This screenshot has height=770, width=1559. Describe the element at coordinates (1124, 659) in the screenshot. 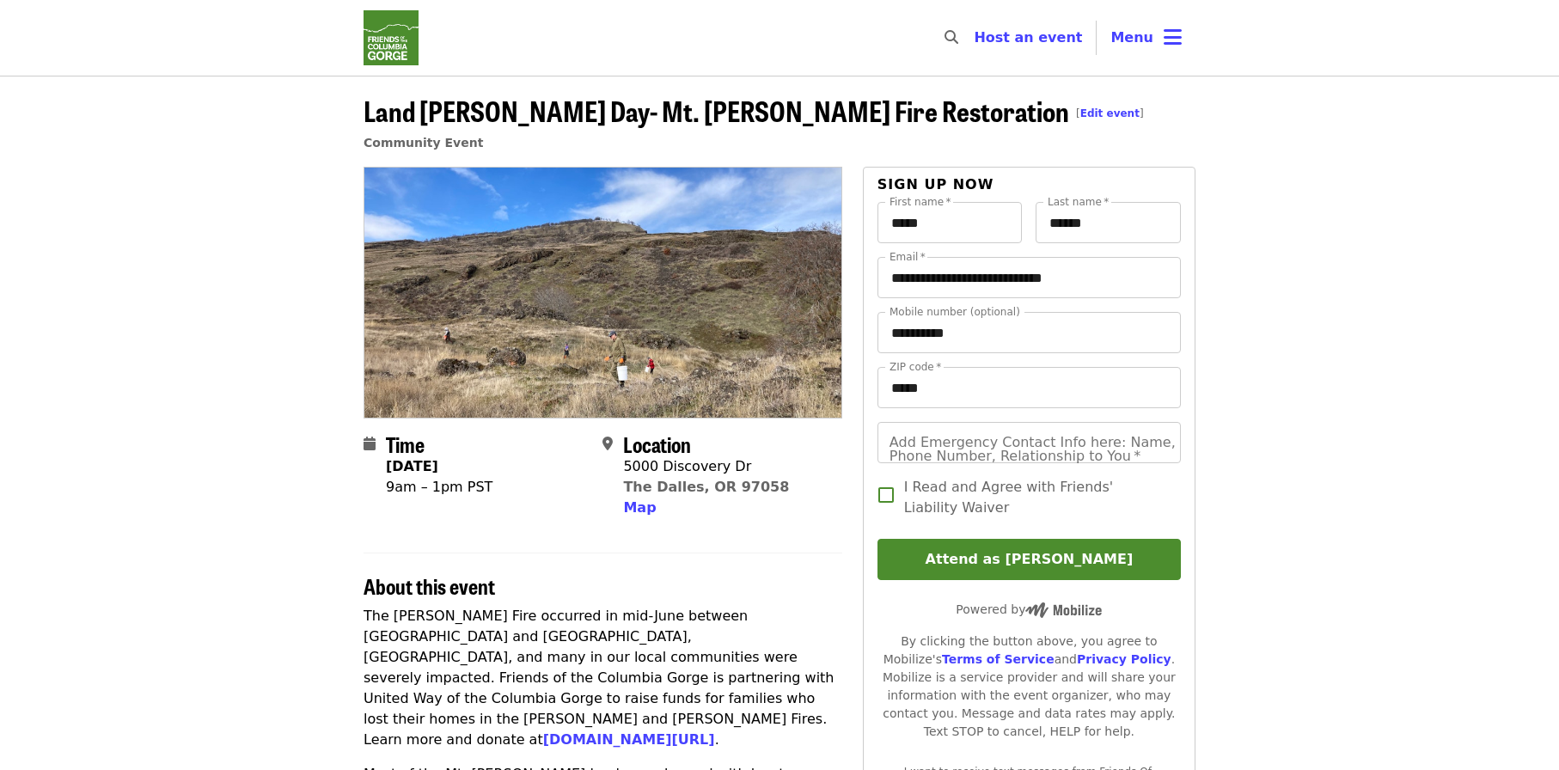

I see `a: Privacy Policy` at that location.